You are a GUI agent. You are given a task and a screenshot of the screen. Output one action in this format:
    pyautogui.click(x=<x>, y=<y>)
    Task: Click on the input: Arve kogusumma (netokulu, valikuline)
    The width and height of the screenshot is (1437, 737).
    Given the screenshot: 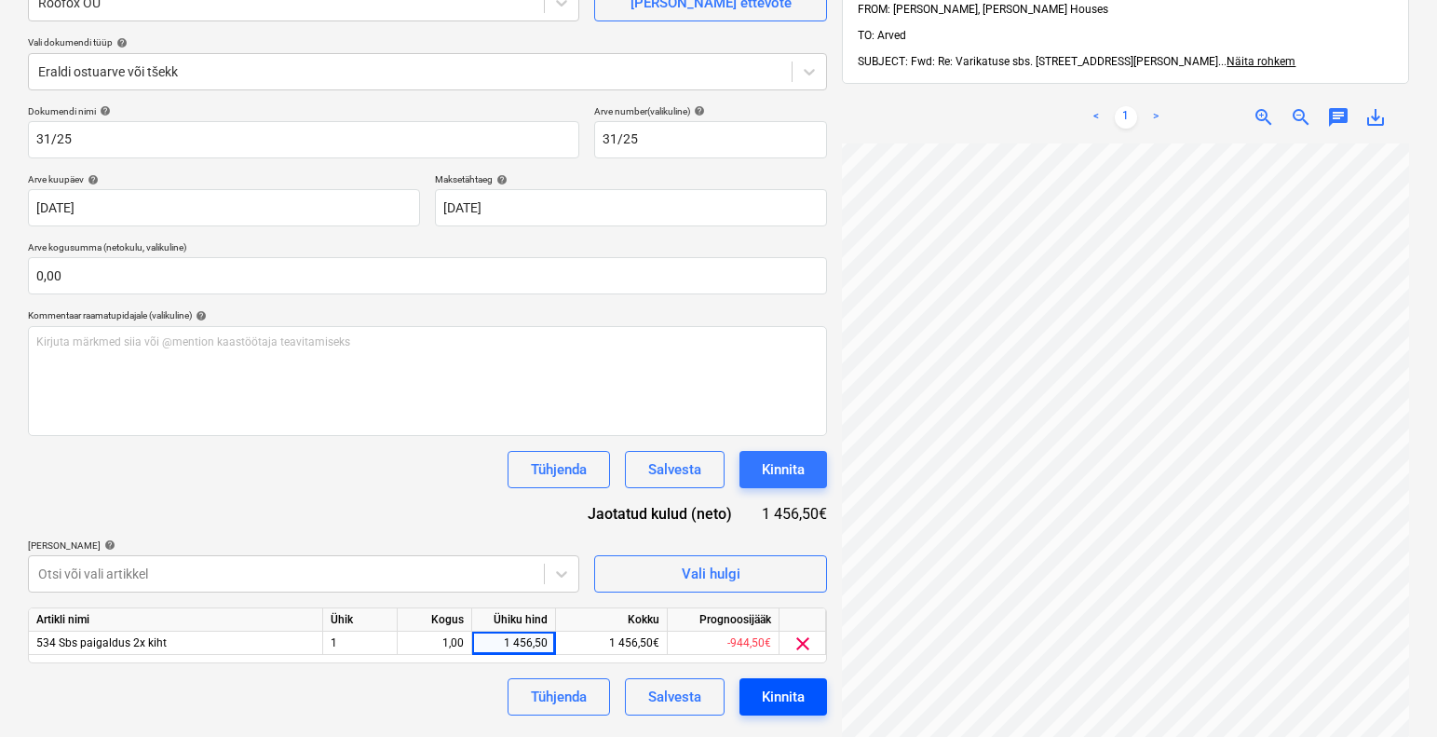 What is the action you would take?
    pyautogui.click(x=427, y=276)
    